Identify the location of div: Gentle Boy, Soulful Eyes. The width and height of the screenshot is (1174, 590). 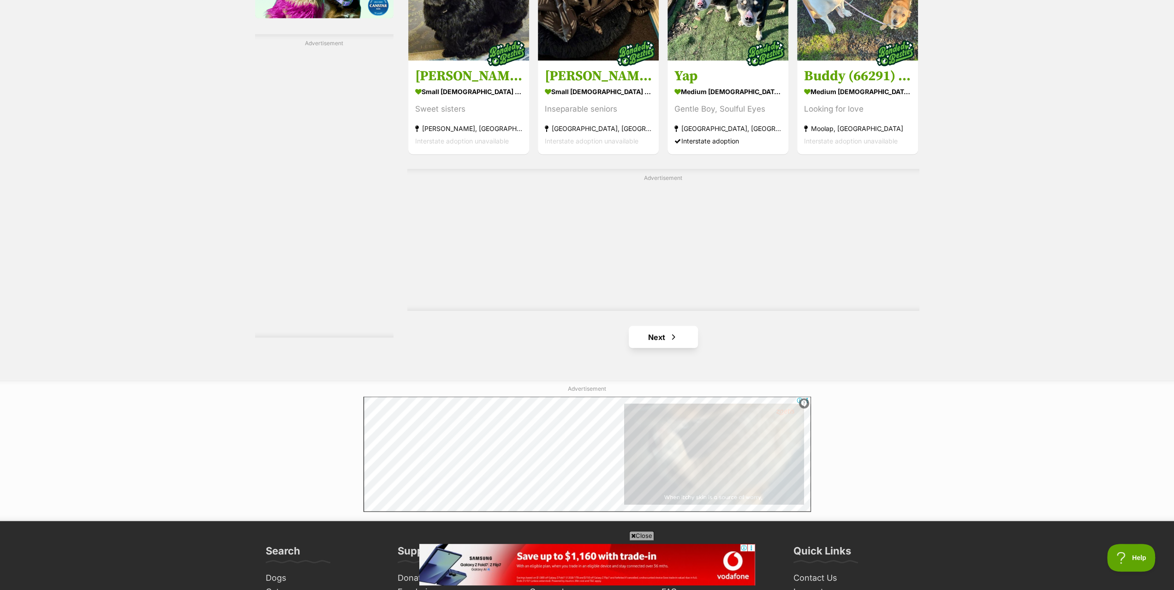
(728, 109).